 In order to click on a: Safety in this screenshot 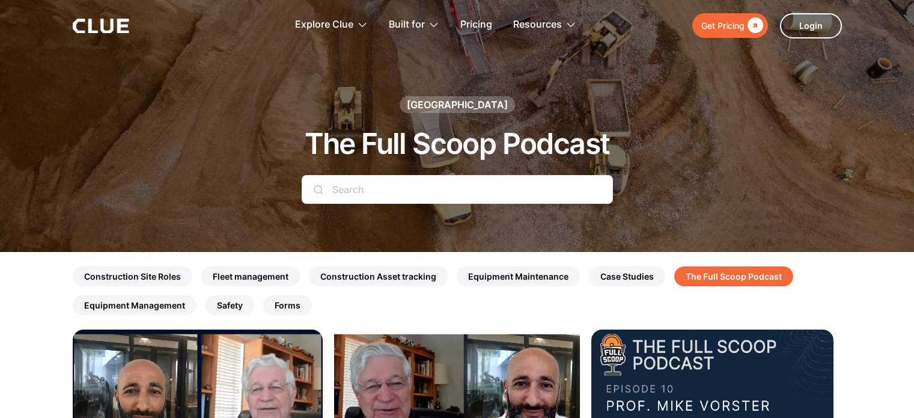, I will do `click(230, 305)`.